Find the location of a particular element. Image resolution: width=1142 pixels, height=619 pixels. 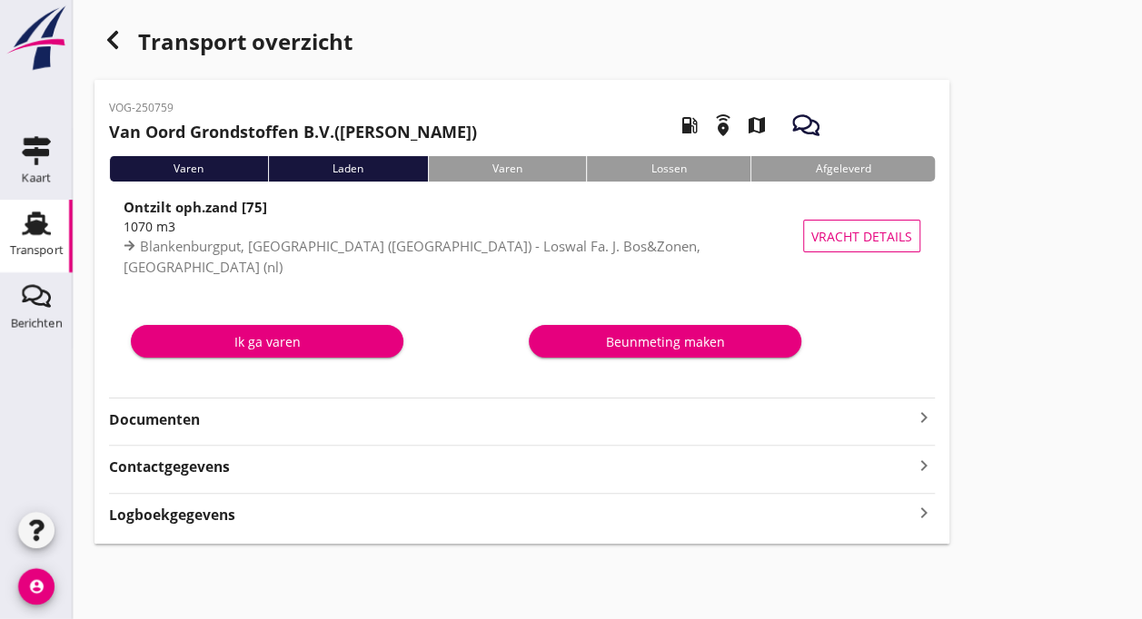

strong: Documenten is located at coordinates (510, 420).